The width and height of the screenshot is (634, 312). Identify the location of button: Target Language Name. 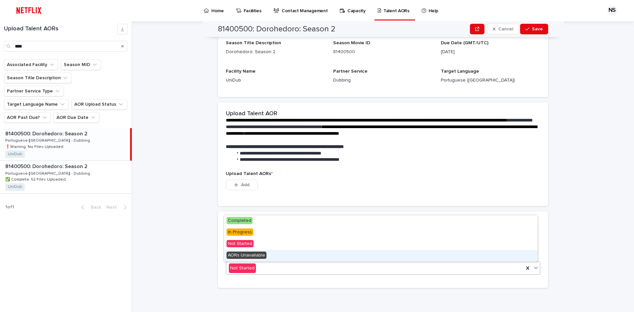
(36, 104).